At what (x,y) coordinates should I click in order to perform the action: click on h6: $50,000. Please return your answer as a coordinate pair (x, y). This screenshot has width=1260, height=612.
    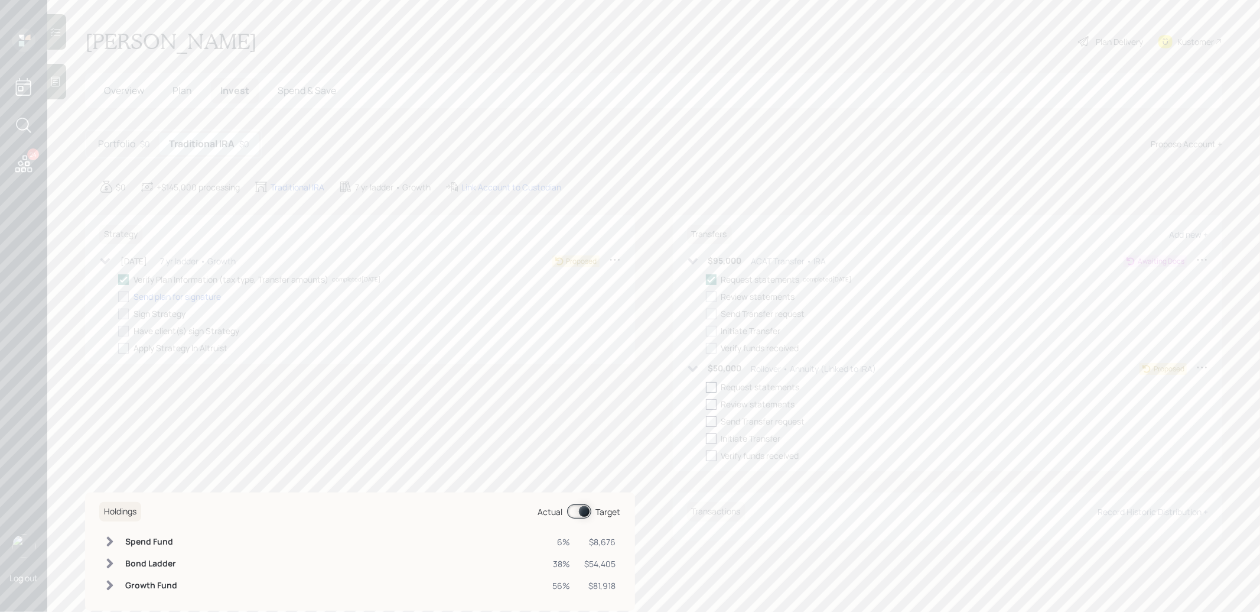
    Looking at the image, I should click on (725, 368).